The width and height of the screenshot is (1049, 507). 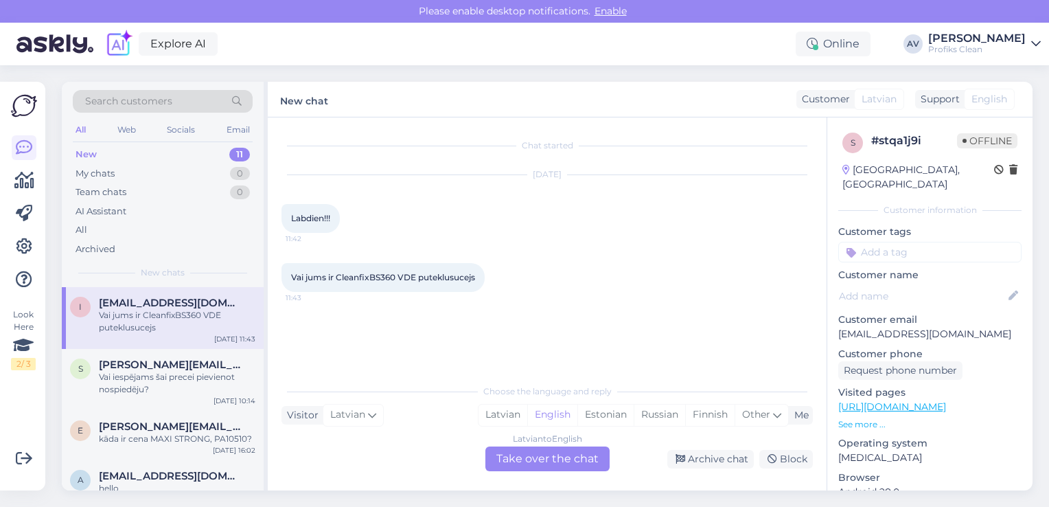 What do you see at coordinates (823, 99) in the screenshot?
I see `div: Customer` at bounding box center [823, 99].